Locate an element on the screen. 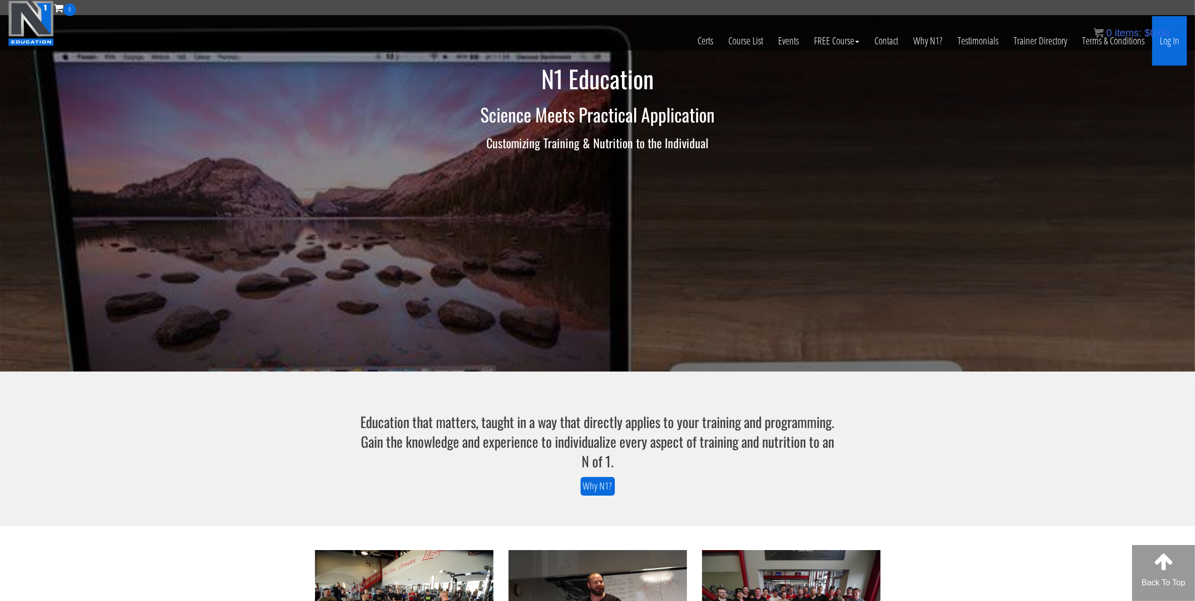 This screenshot has width=1195, height=601. a: Course List is located at coordinates (746, 41).